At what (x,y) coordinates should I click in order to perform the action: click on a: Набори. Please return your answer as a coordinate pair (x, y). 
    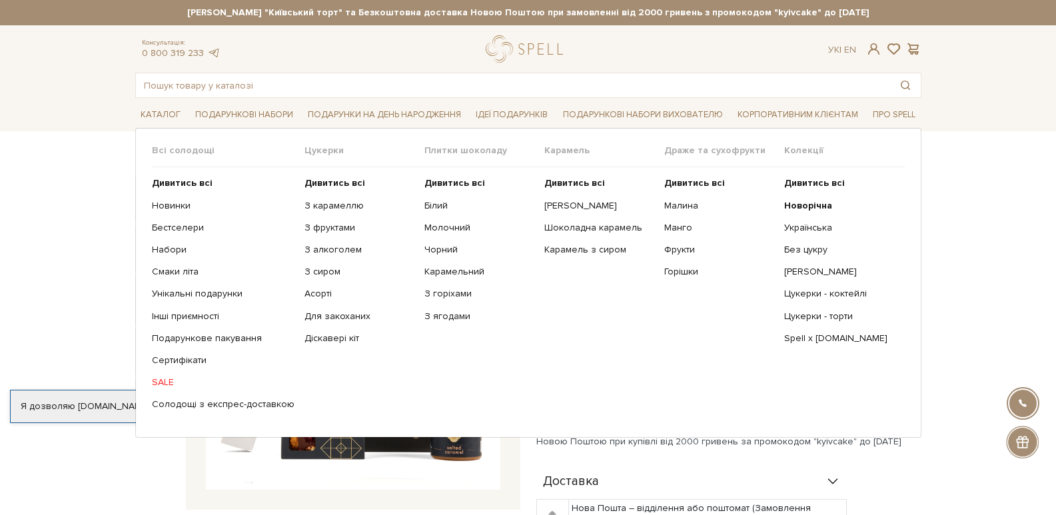
    Looking at the image, I should click on (223, 250).